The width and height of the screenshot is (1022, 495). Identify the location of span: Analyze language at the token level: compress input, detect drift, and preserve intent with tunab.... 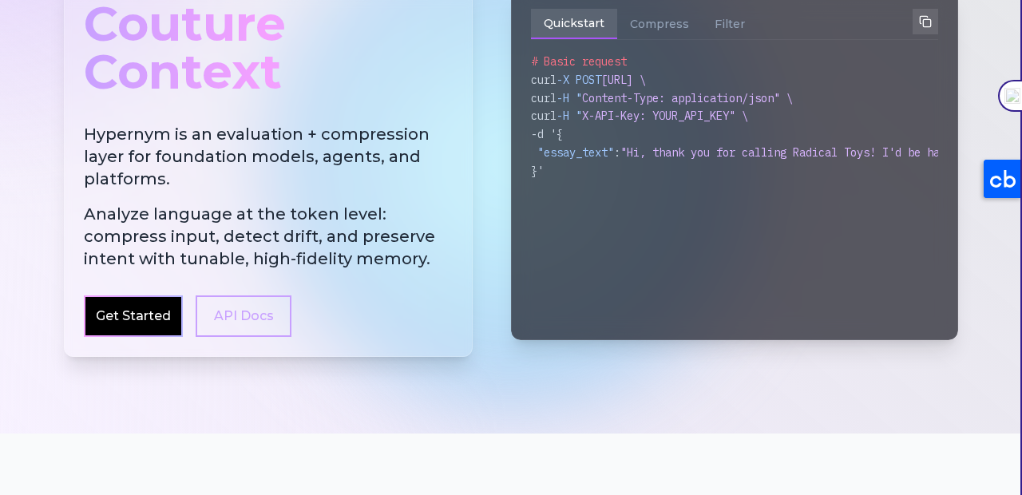
(268, 236).